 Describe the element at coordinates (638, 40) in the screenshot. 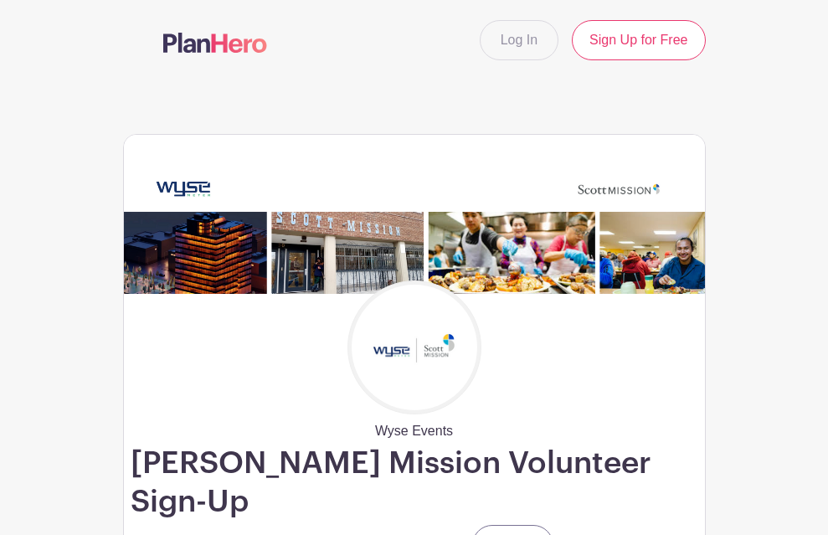

I see `a: Sign Up for Free` at that location.